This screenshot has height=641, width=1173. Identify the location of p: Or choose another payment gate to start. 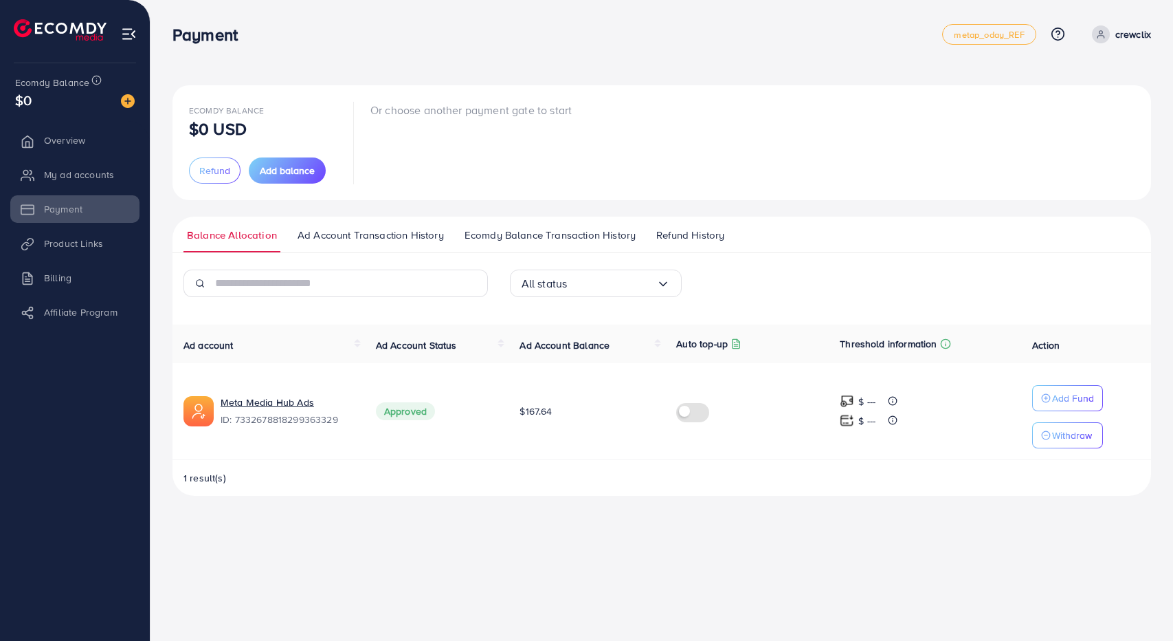
(471, 110).